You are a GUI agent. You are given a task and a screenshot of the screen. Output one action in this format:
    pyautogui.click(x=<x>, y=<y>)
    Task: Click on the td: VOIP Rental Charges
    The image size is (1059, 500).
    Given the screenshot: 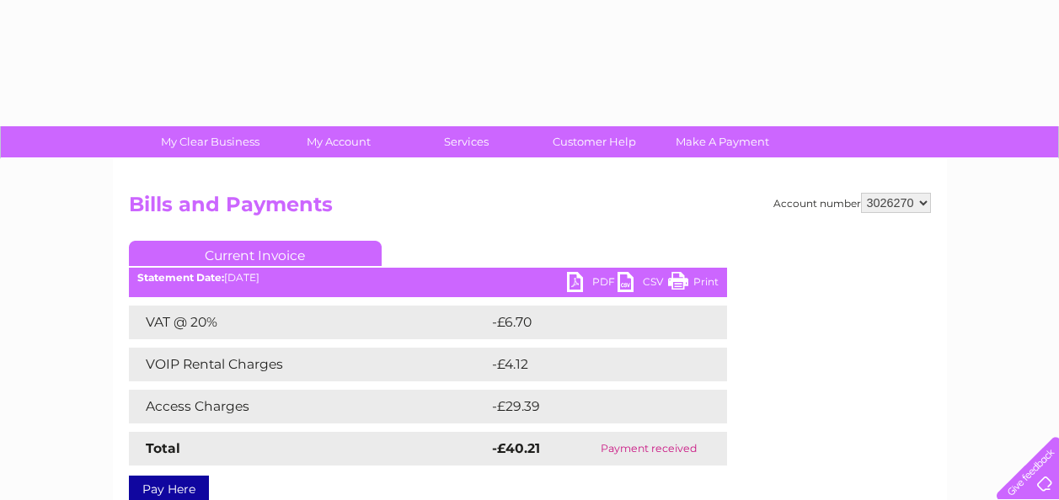 What is the action you would take?
    pyautogui.click(x=308, y=365)
    